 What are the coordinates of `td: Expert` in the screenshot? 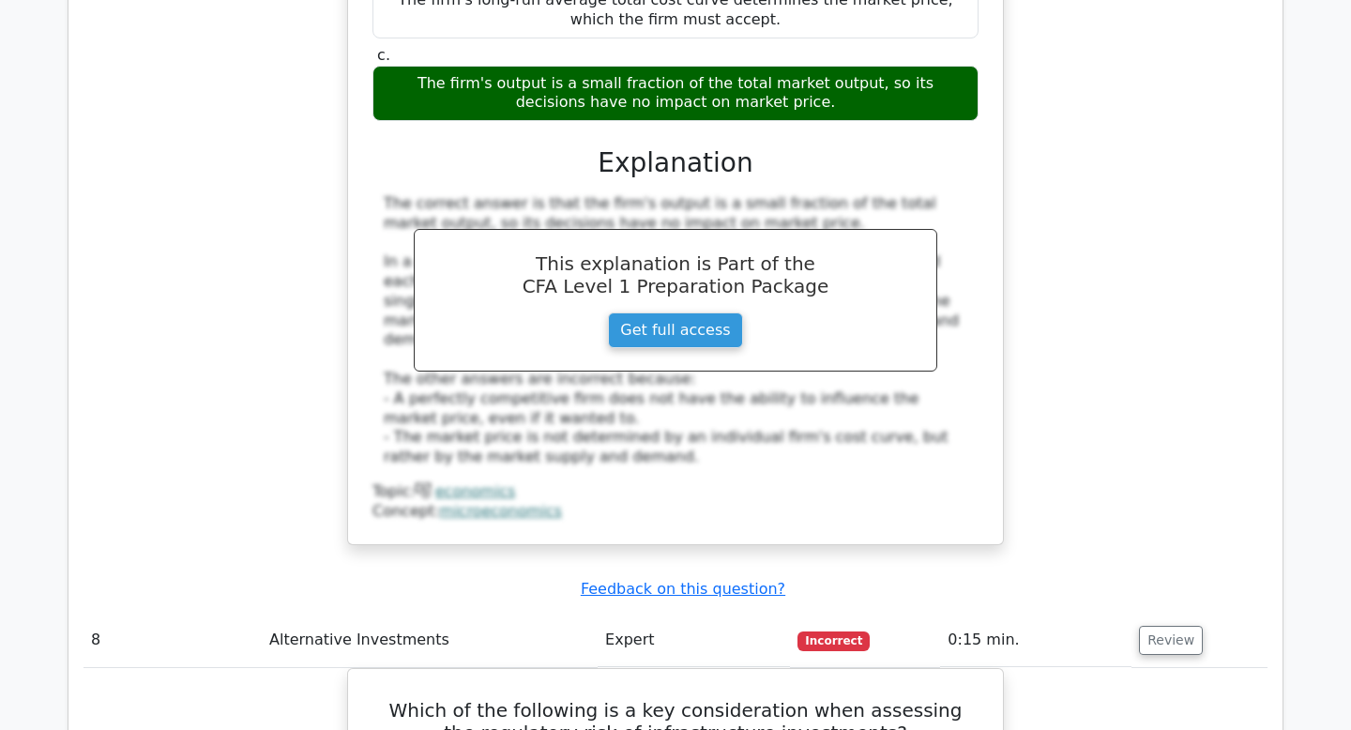 It's located at (693, 640).